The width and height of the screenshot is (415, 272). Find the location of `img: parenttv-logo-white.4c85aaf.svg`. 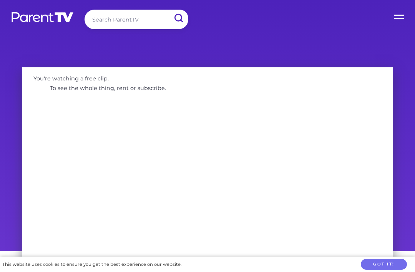

img: parenttv-logo-white.4c85aaf.svg is located at coordinates (42, 17).